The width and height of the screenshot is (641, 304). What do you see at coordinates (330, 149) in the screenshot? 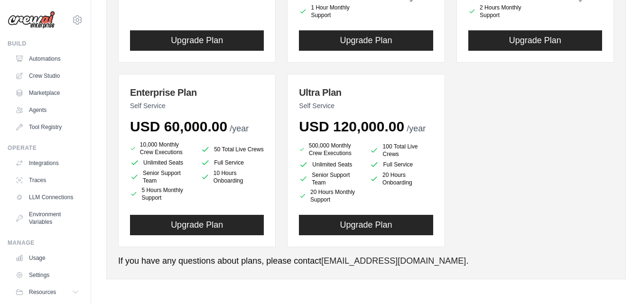
I see `li: 500,000 Monthly Crew Executions` at bounding box center [330, 149].